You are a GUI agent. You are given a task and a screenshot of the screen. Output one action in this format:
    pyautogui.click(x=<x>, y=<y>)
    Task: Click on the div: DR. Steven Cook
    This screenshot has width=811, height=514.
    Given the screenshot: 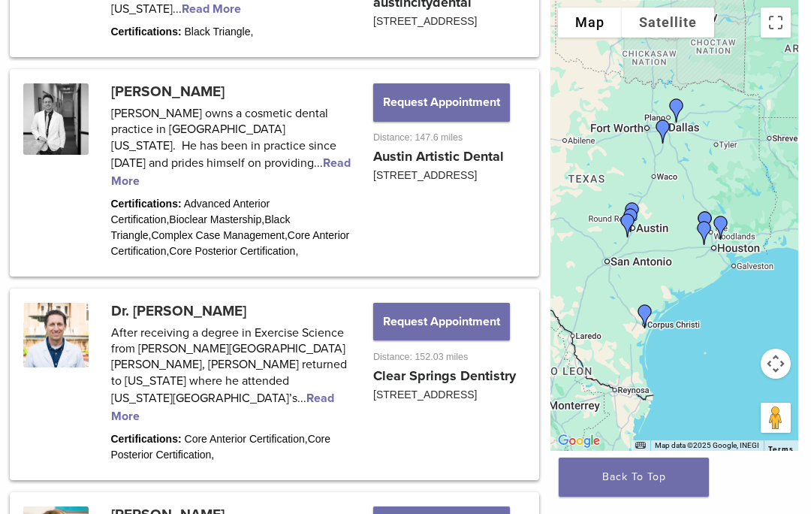 What is the action you would take?
    pyautogui.click(x=632, y=214)
    